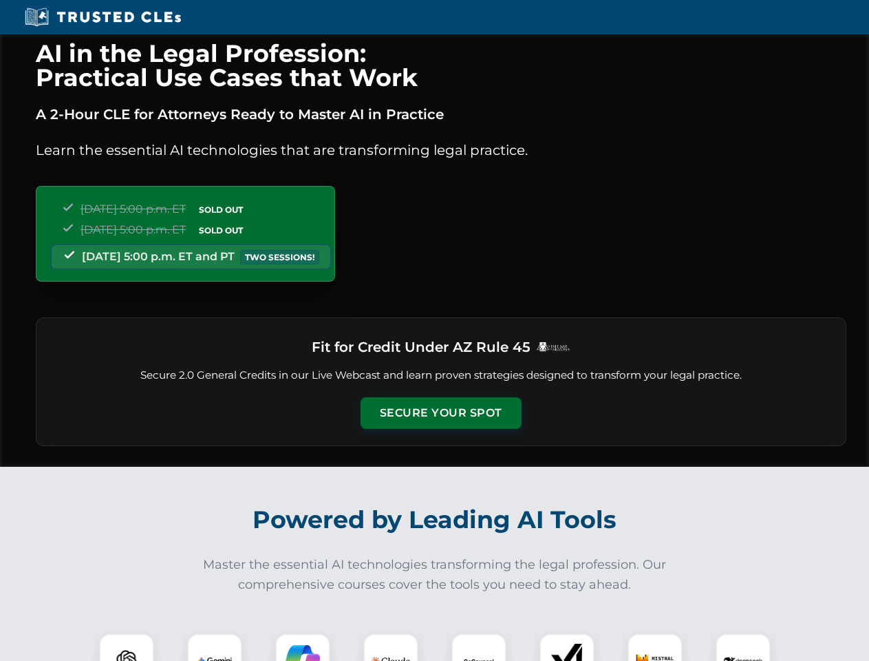 The width and height of the screenshot is (869, 661). I want to click on img: Logo, so click(553, 346).